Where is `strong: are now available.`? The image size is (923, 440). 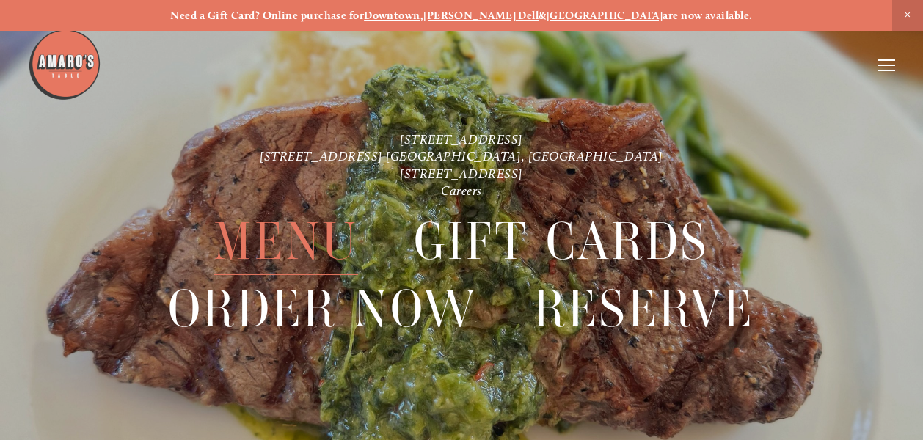
strong: are now available. is located at coordinates (707, 15).